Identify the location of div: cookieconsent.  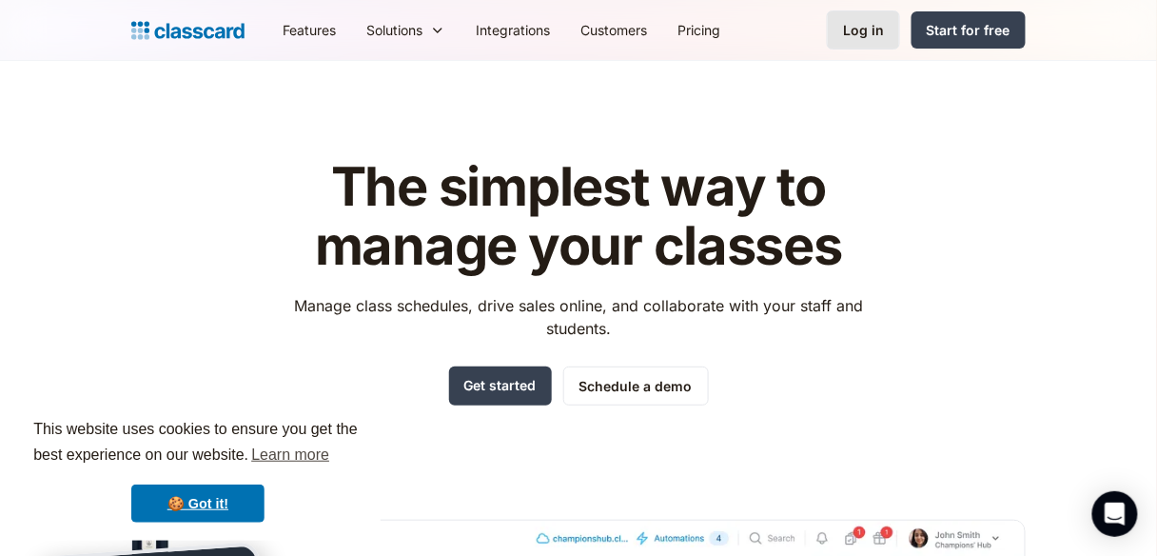
(198, 470).